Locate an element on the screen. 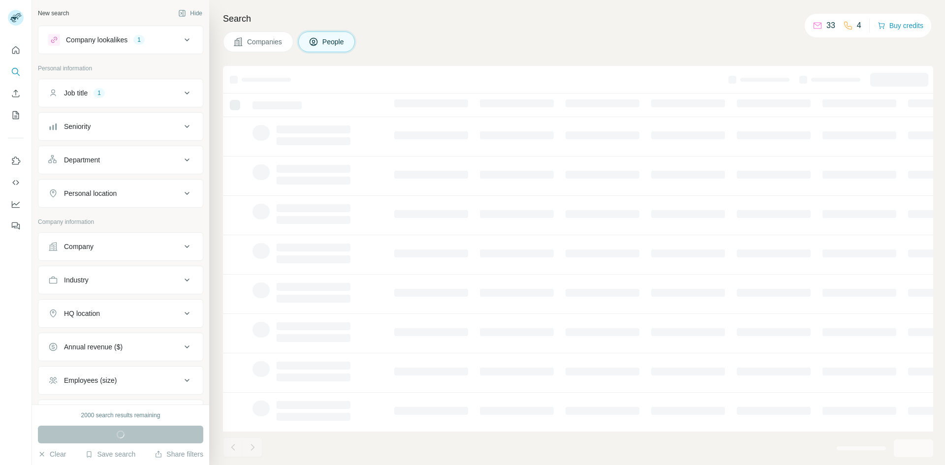 This screenshot has width=945, height=465. p: 4 is located at coordinates (859, 26).